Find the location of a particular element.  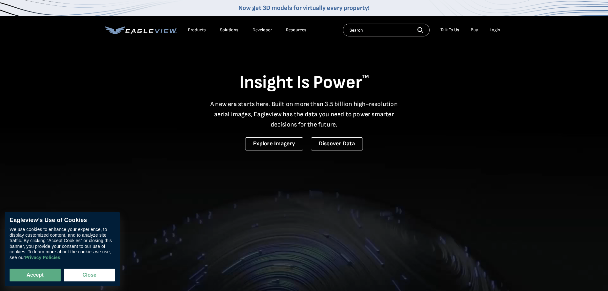

div: We use cookies to enhance your experience, to display customized content, and to analyze site tra... is located at coordinates (62, 244).